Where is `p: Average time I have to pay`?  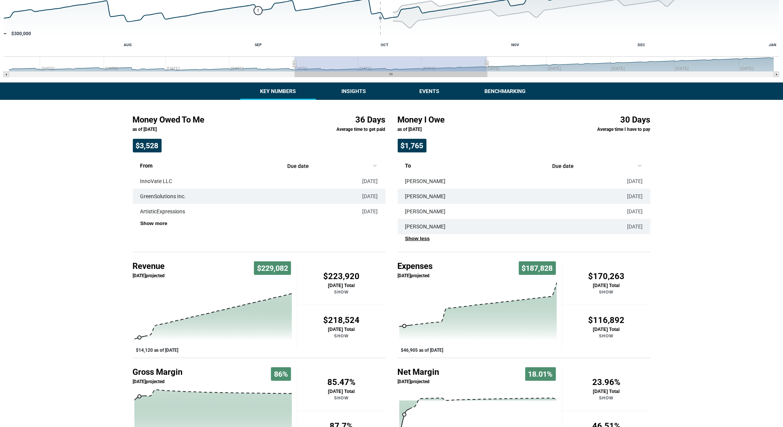
p: Average time I have to pay is located at coordinates (609, 129).